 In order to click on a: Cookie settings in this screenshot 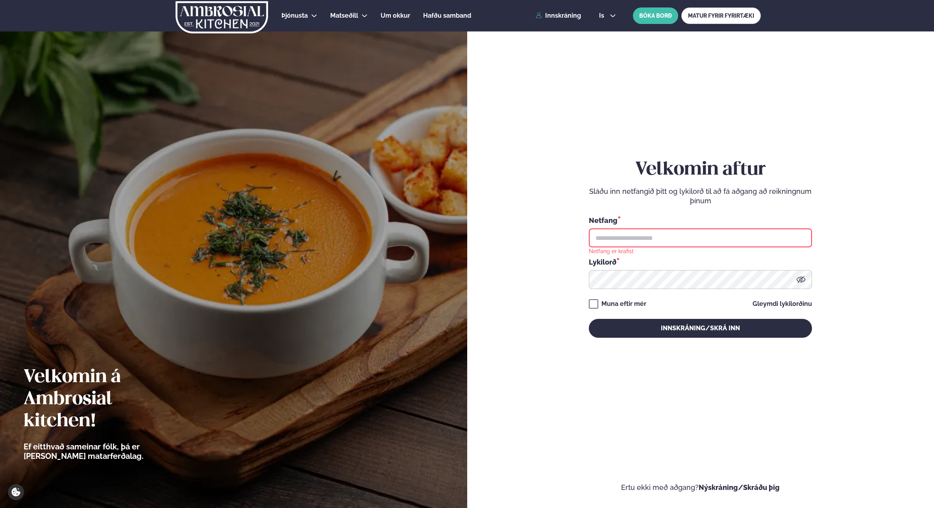, I will do `click(16, 492)`.